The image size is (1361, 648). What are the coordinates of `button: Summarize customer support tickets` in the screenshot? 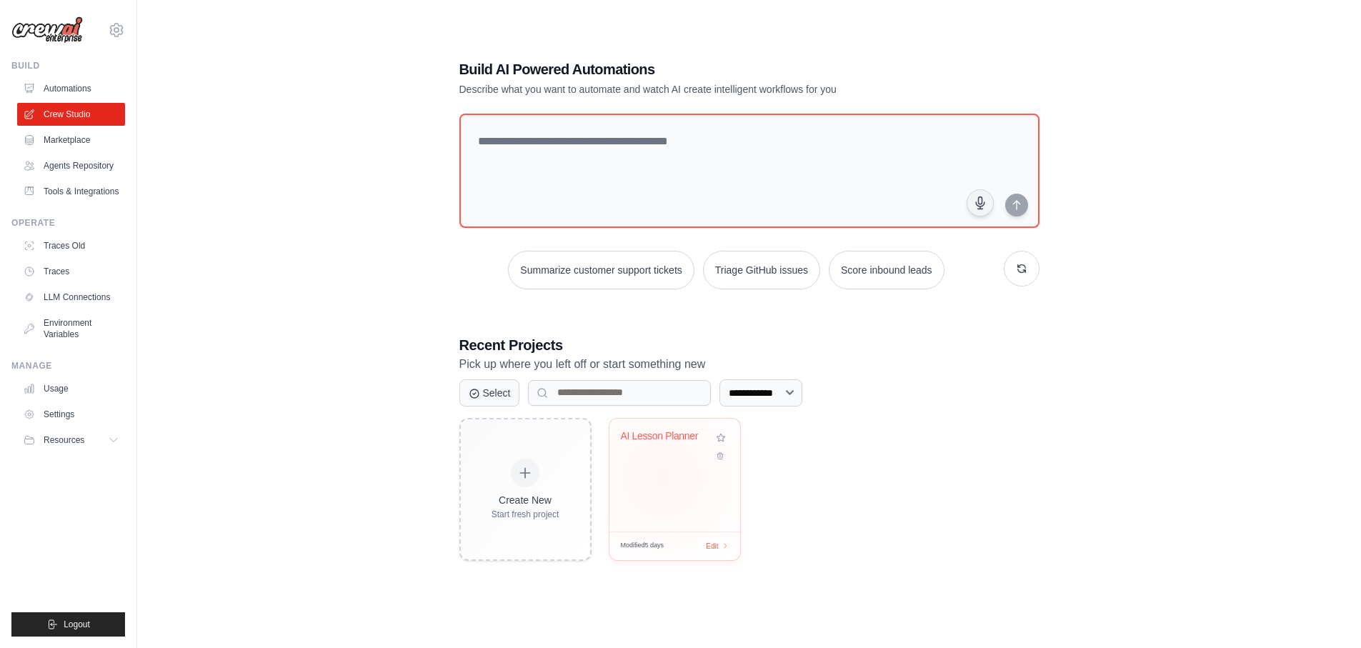 It's located at (601, 270).